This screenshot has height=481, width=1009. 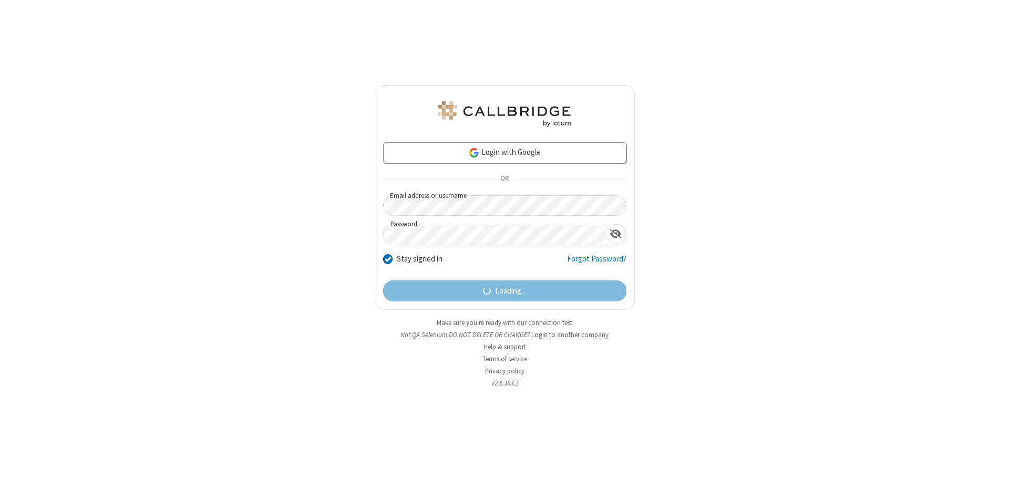 I want to click on img: google-icon.png, so click(x=474, y=153).